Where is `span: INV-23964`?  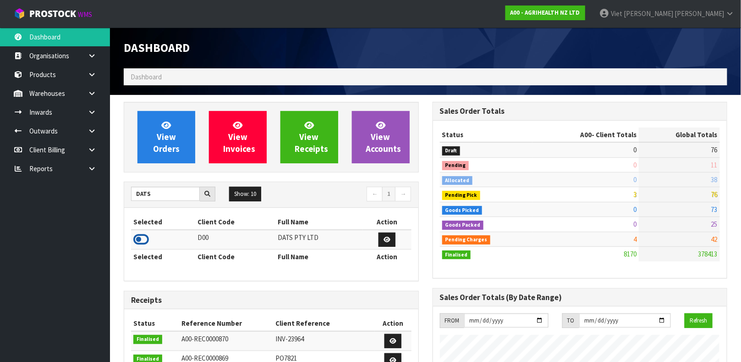
span: INV-23964 is located at coordinates (290, 338).